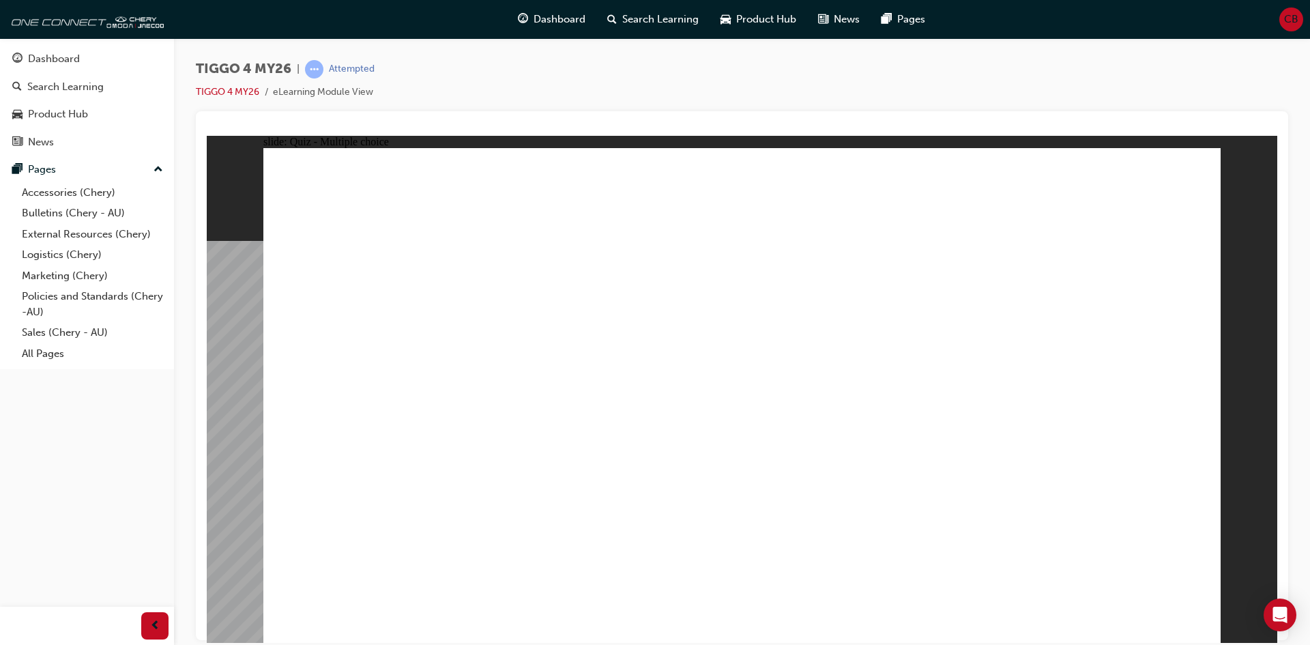 This screenshot has height=645, width=1310. Describe the element at coordinates (92, 255) in the screenshot. I see `a: Logistics (Chery)` at that location.